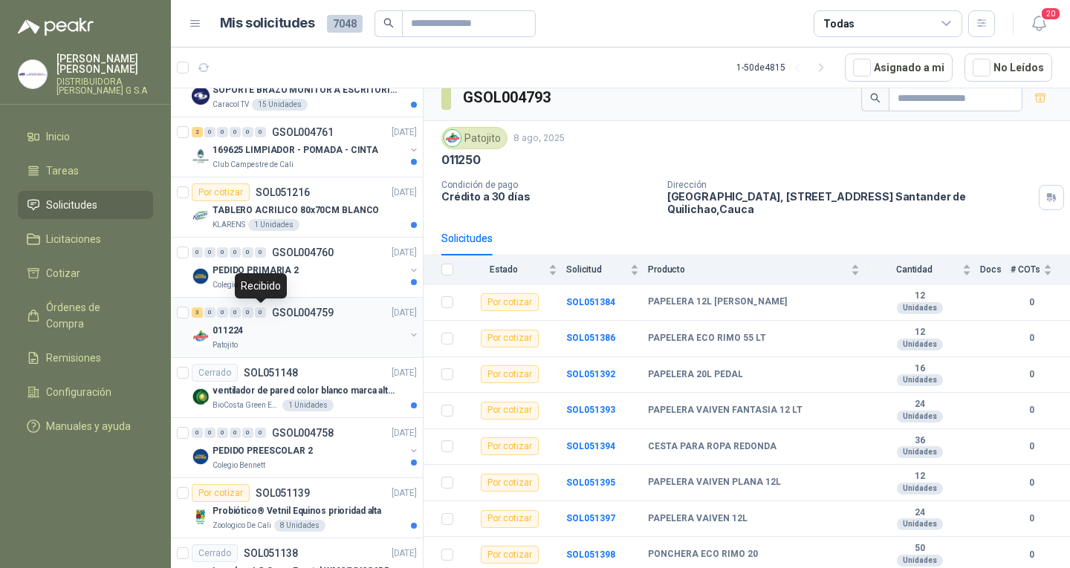 This screenshot has width=1070, height=568. I want to click on button: Asignado a mi, so click(898, 68).